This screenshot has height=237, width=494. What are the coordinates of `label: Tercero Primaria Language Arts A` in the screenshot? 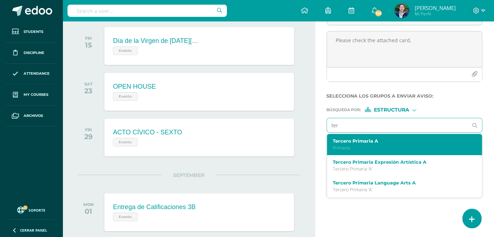 It's located at (402, 183).